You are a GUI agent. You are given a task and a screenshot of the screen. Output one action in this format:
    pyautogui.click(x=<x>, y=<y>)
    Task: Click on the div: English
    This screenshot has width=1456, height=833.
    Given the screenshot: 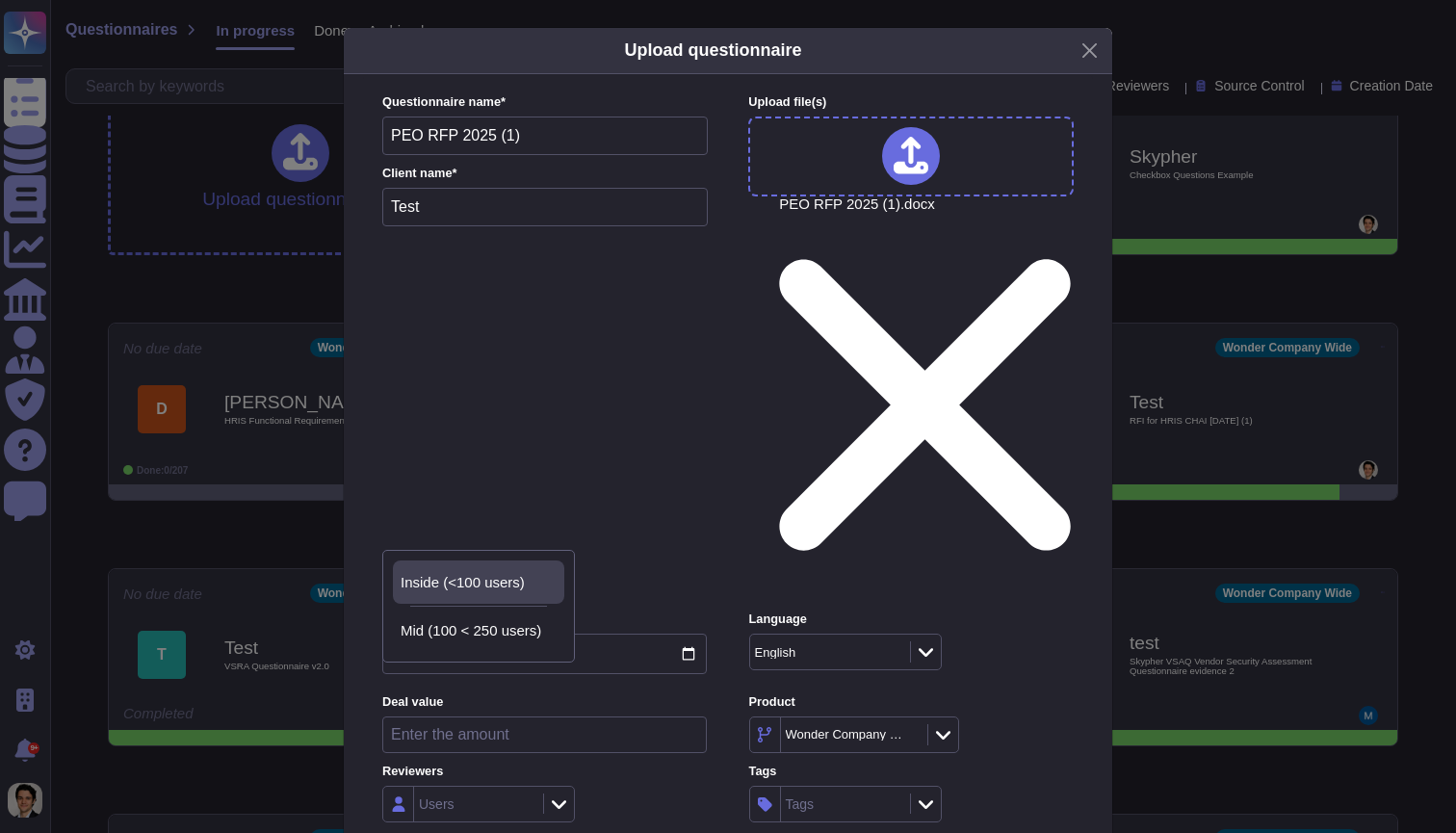 What is the action you would take?
    pyautogui.click(x=775, y=652)
    